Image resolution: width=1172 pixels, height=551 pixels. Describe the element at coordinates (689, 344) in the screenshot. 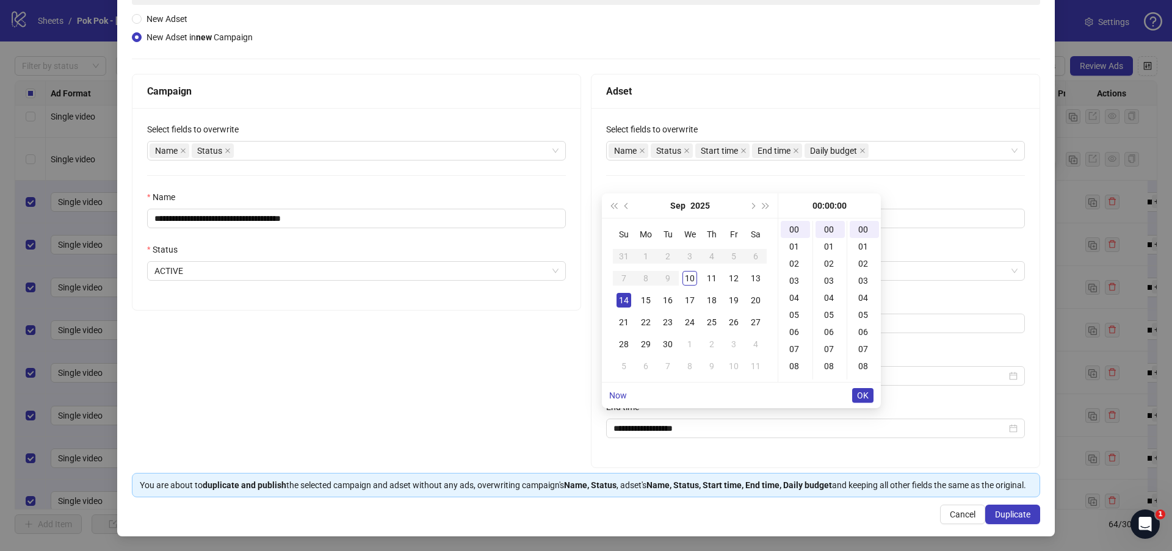

I see `td: 2025-10-01` at that location.